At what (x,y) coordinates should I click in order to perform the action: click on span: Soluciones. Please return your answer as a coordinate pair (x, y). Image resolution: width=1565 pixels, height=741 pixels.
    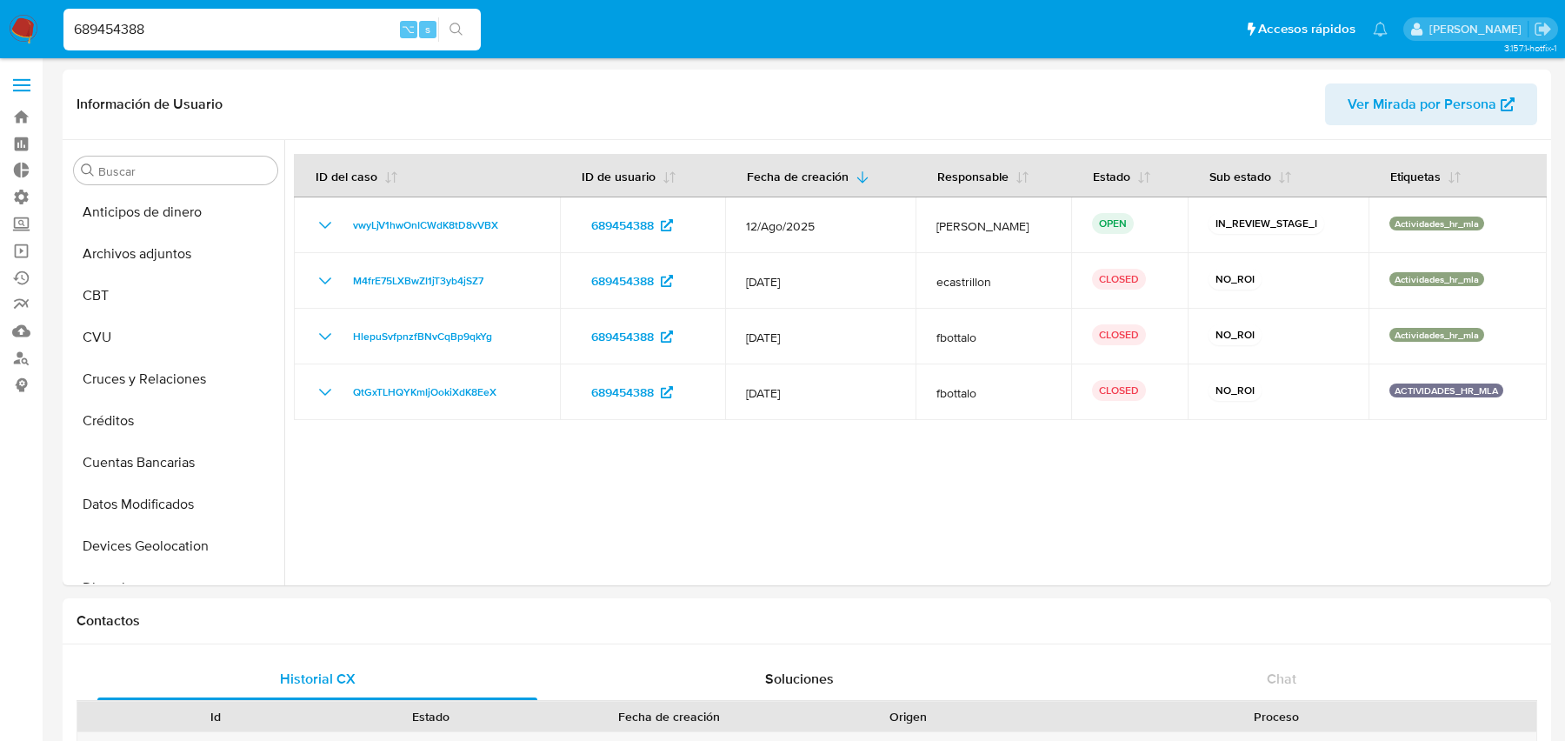
    Looking at the image, I should click on (799, 678).